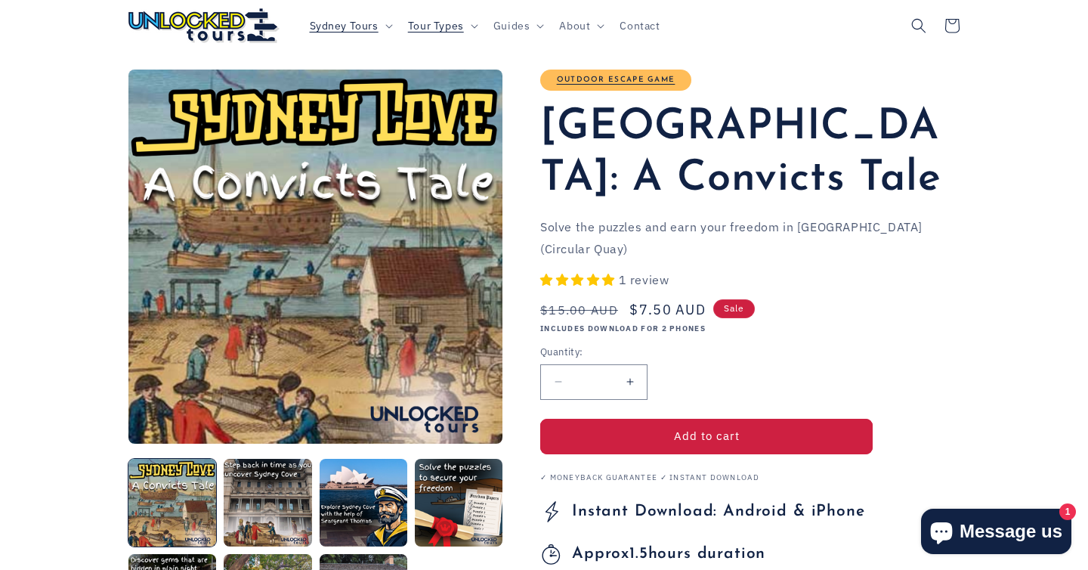 The width and height of the screenshot is (1088, 570). I want to click on span: Sydney Tours, so click(344, 26).